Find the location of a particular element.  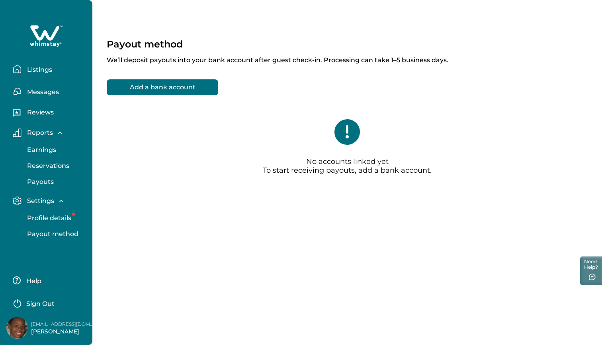

p: We’ll deposit payouts into your bank account after guest check-in. Processing can take 1–5 busine... is located at coordinates (347, 57).